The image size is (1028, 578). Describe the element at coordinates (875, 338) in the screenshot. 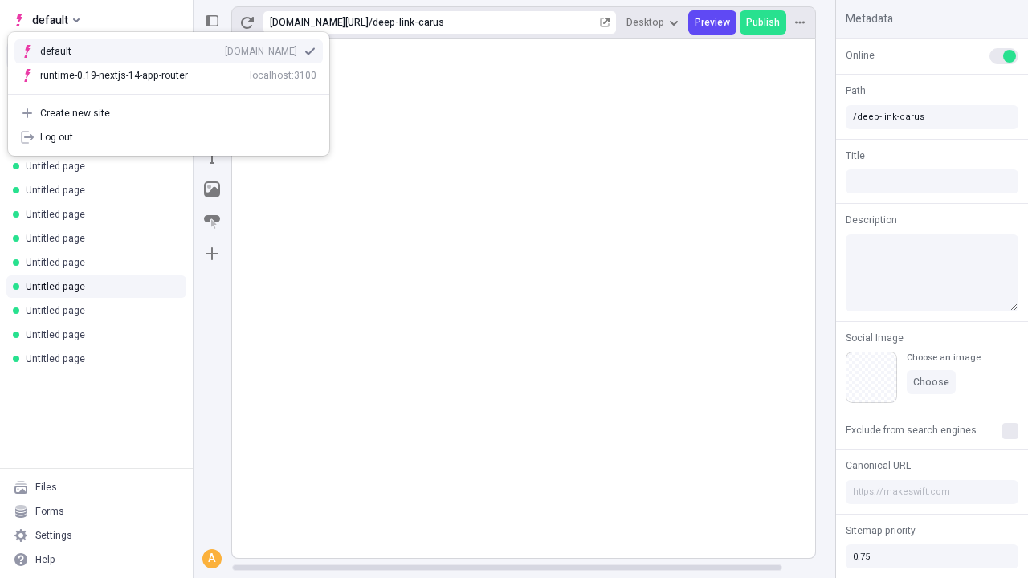

I see `span: Social Image` at that location.